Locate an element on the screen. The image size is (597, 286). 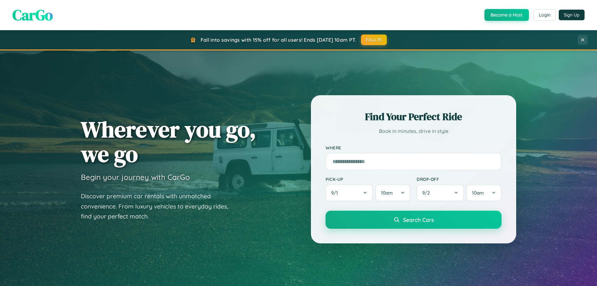
button: Sign Up is located at coordinates (572, 15).